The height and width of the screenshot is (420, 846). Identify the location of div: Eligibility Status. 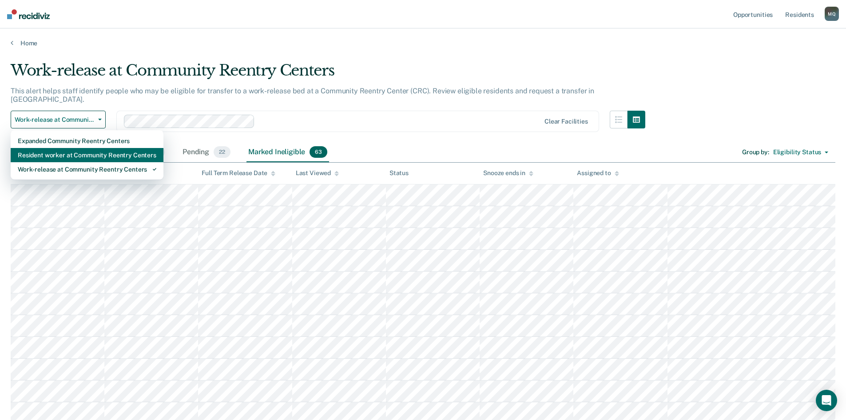
(797, 152).